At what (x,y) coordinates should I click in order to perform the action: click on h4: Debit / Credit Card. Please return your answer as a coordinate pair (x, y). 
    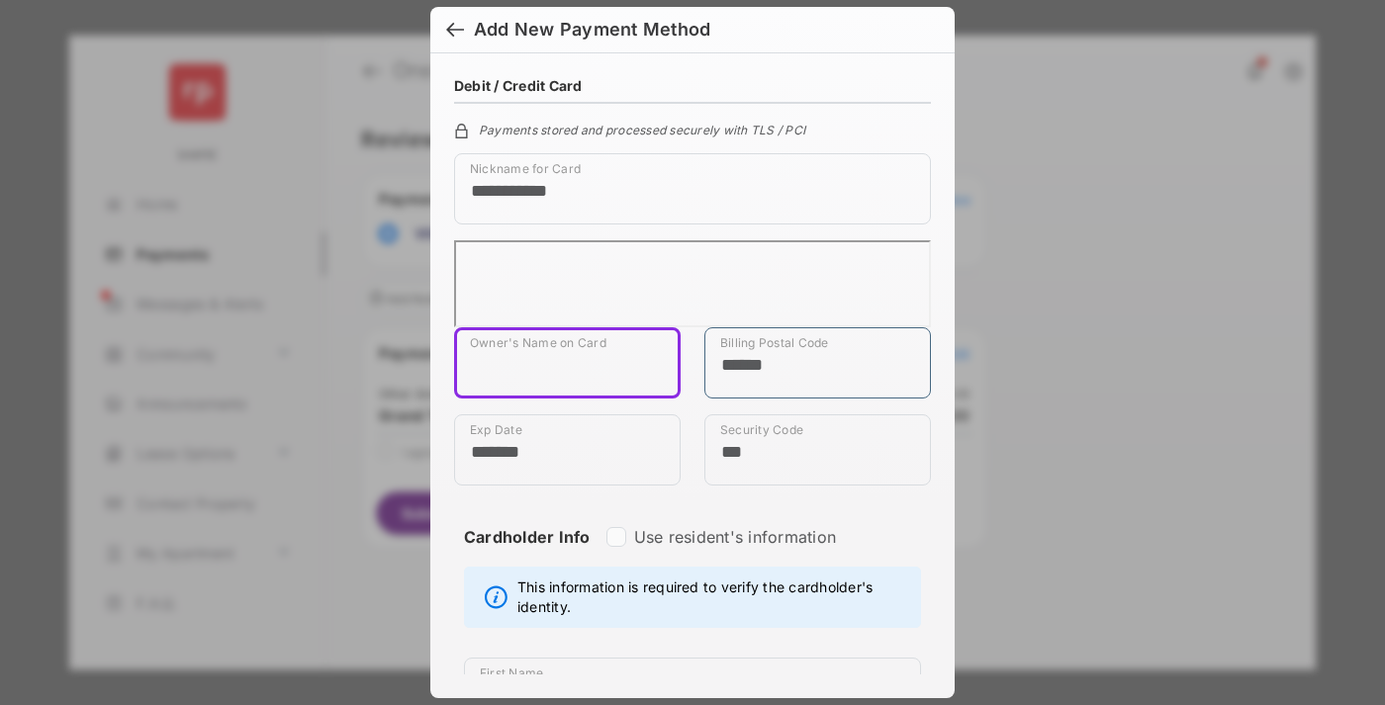
    Looking at the image, I should click on (518, 85).